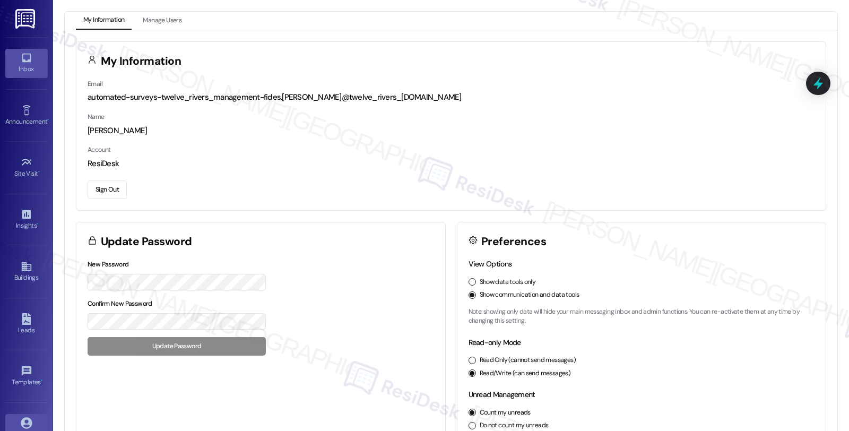 This screenshot has height=431, width=849. I want to click on button: Manage Users, so click(162, 21).